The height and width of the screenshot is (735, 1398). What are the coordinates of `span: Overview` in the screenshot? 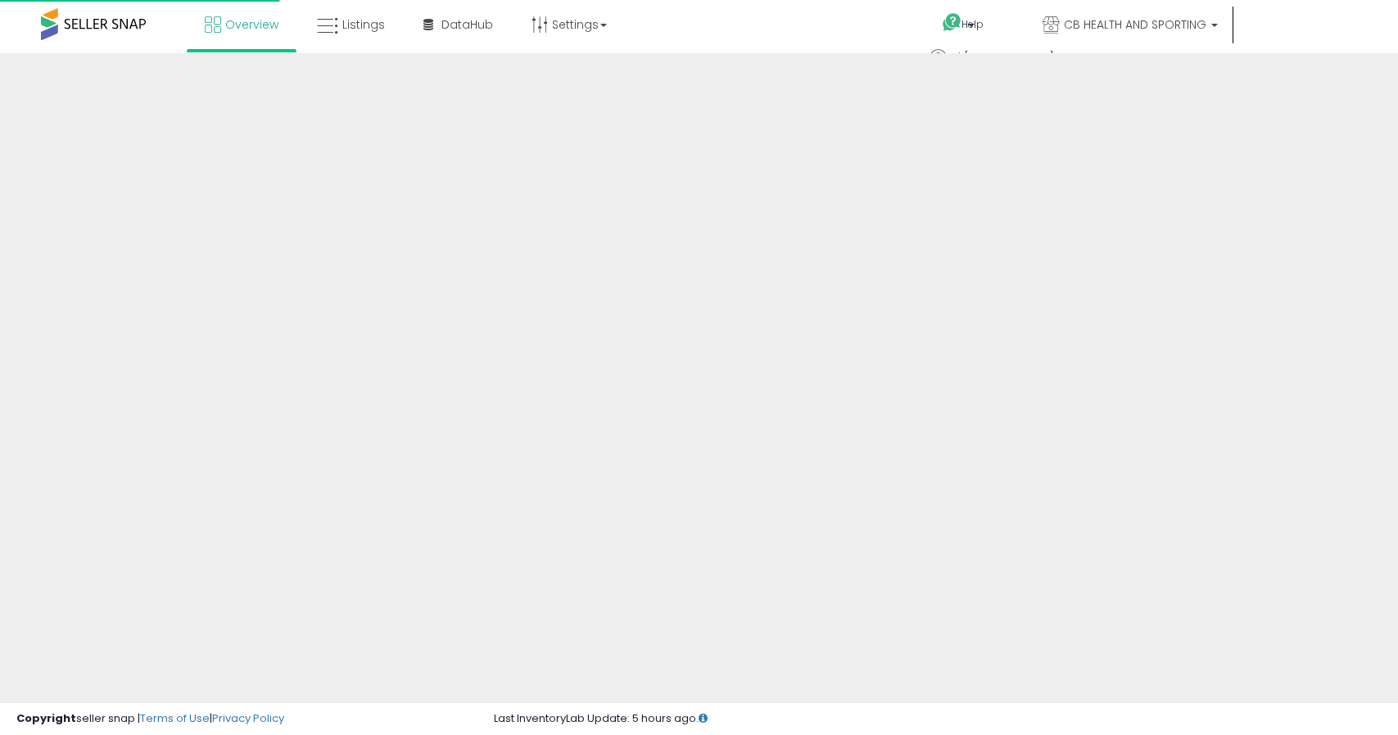 It's located at (251, 25).